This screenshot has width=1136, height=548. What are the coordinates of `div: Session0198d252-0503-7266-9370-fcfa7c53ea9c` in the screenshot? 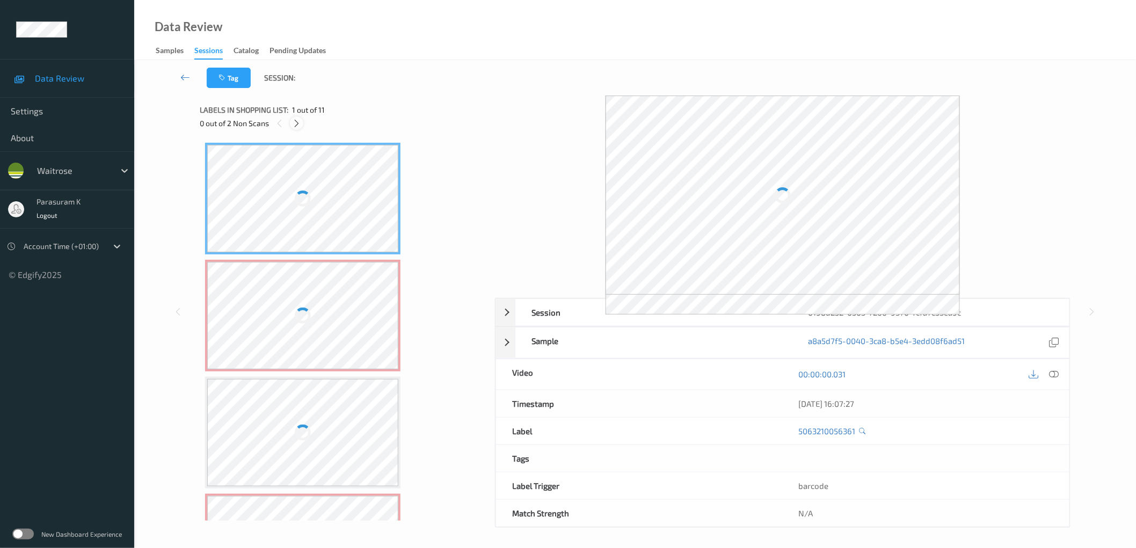 It's located at (783, 312).